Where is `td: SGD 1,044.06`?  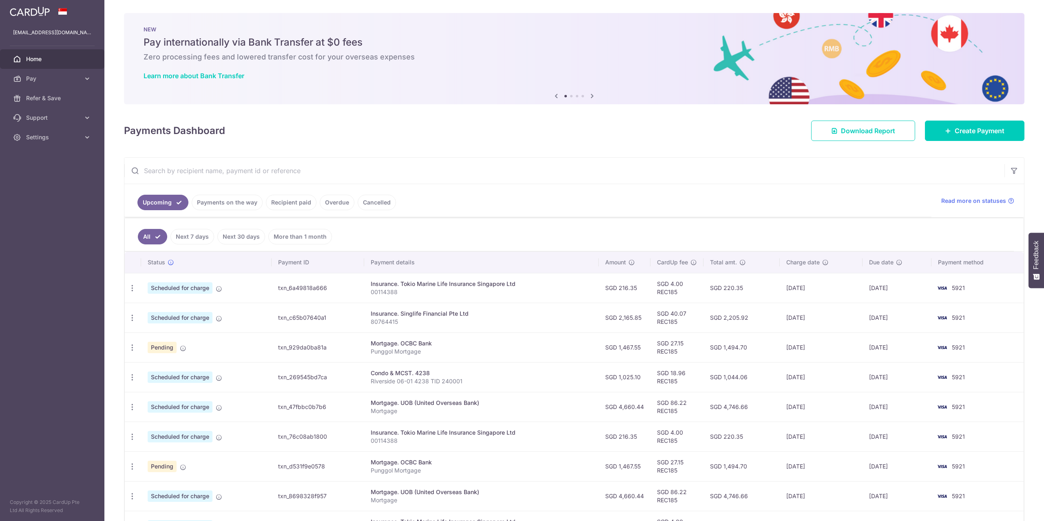
td: SGD 1,044.06 is located at coordinates (741, 377).